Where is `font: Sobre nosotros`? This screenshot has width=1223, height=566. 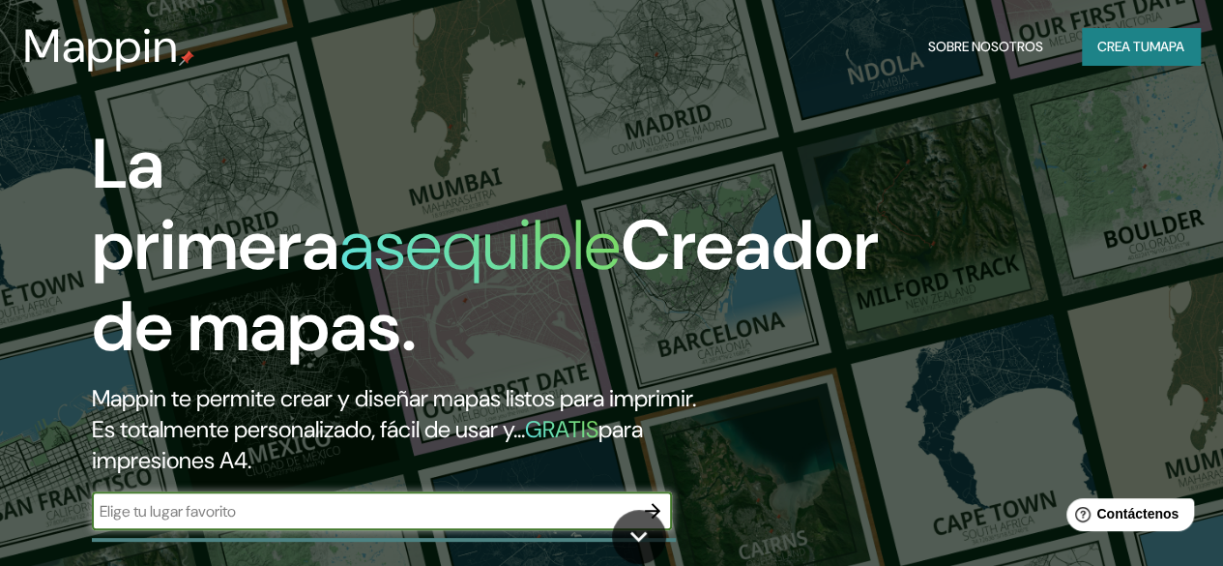 font: Sobre nosotros is located at coordinates (985, 46).